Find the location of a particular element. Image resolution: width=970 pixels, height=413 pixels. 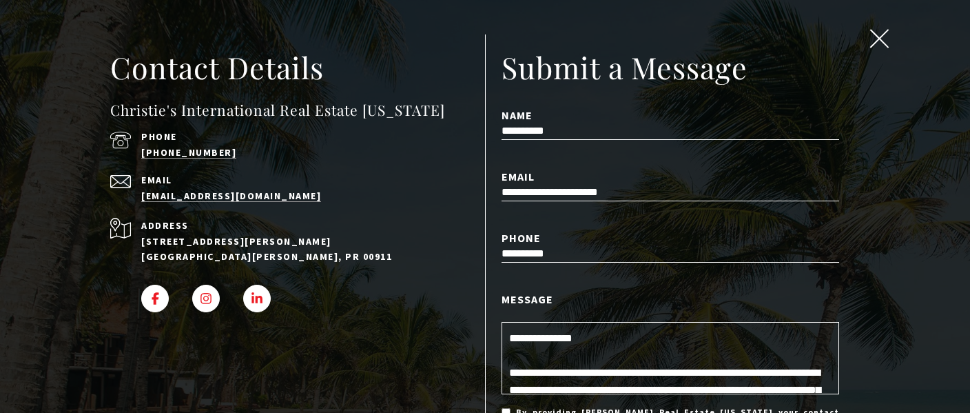

a: call (939) 337-3000 is located at coordinates (189, 152).